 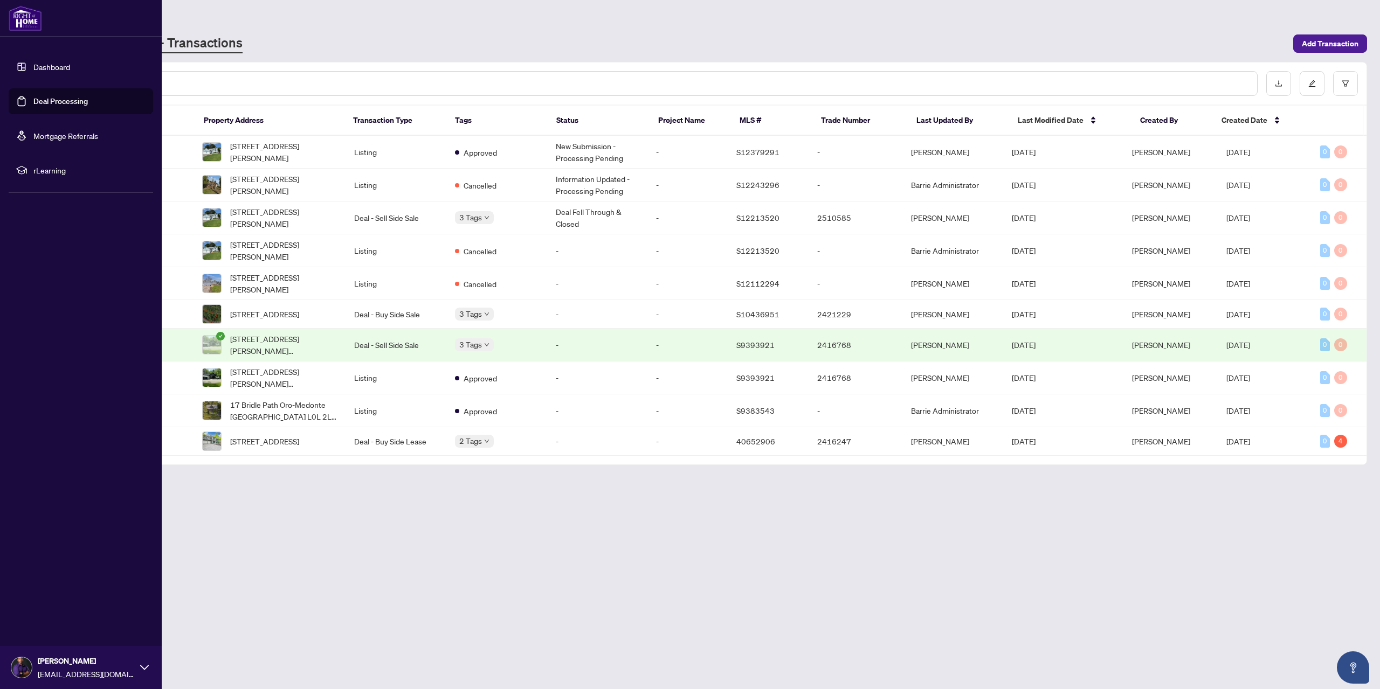 I want to click on td: 2416768, so click(x=855, y=345).